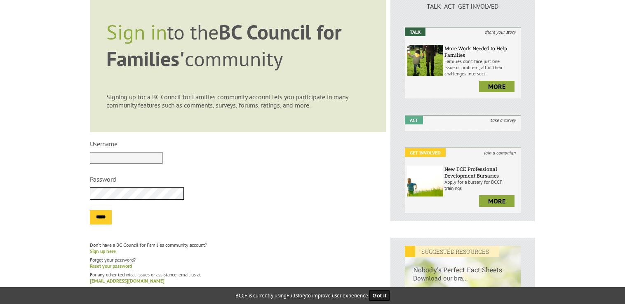 The image size is (625, 304). Describe the element at coordinates (296, 295) in the screenshot. I see `a: Fullstory` at that location.